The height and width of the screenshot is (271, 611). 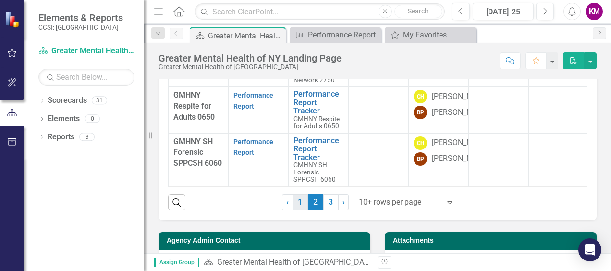 What do you see at coordinates (300, 202) in the screenshot?
I see `a: 1` at bounding box center [300, 202].